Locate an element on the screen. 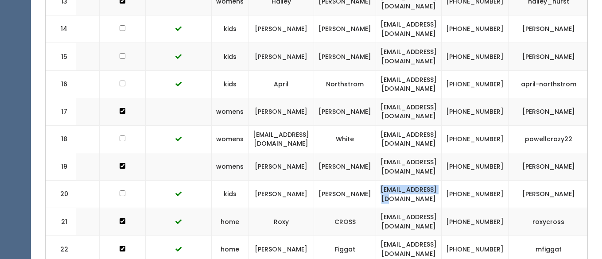 The image size is (602, 259). td: 14 is located at coordinates (61, 29).